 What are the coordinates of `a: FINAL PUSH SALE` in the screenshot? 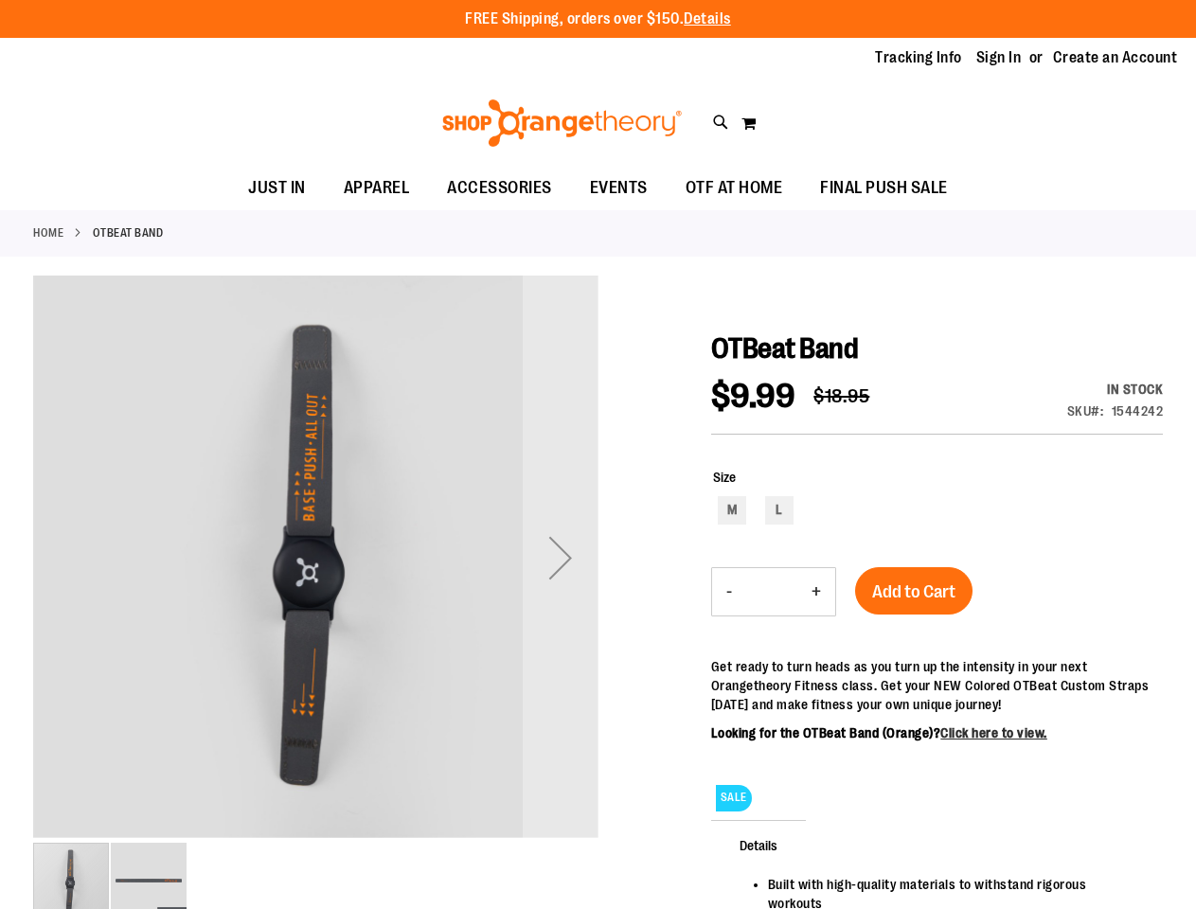 It's located at (883, 188).